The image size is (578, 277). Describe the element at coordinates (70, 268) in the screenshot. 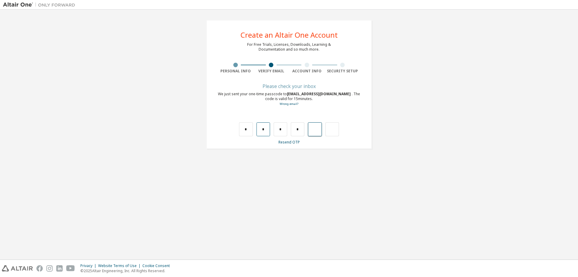

I see `img: youtube.svg` at that location.